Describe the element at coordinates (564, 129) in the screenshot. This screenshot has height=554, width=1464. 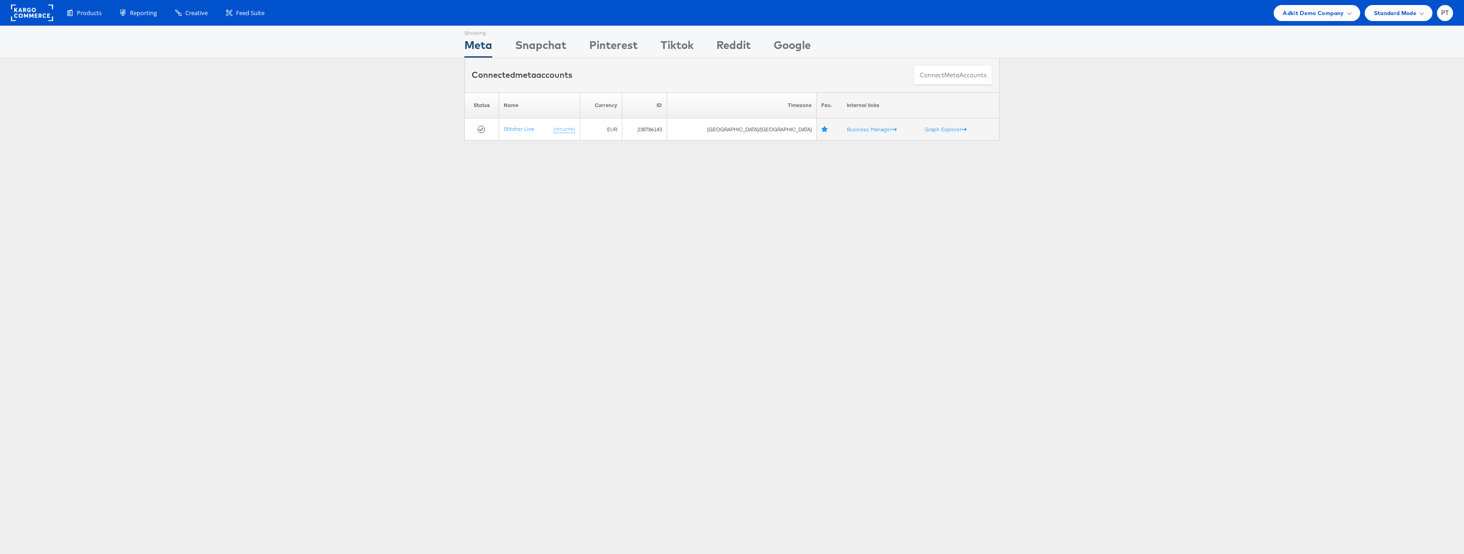
I see `a: (rename)` at that location.